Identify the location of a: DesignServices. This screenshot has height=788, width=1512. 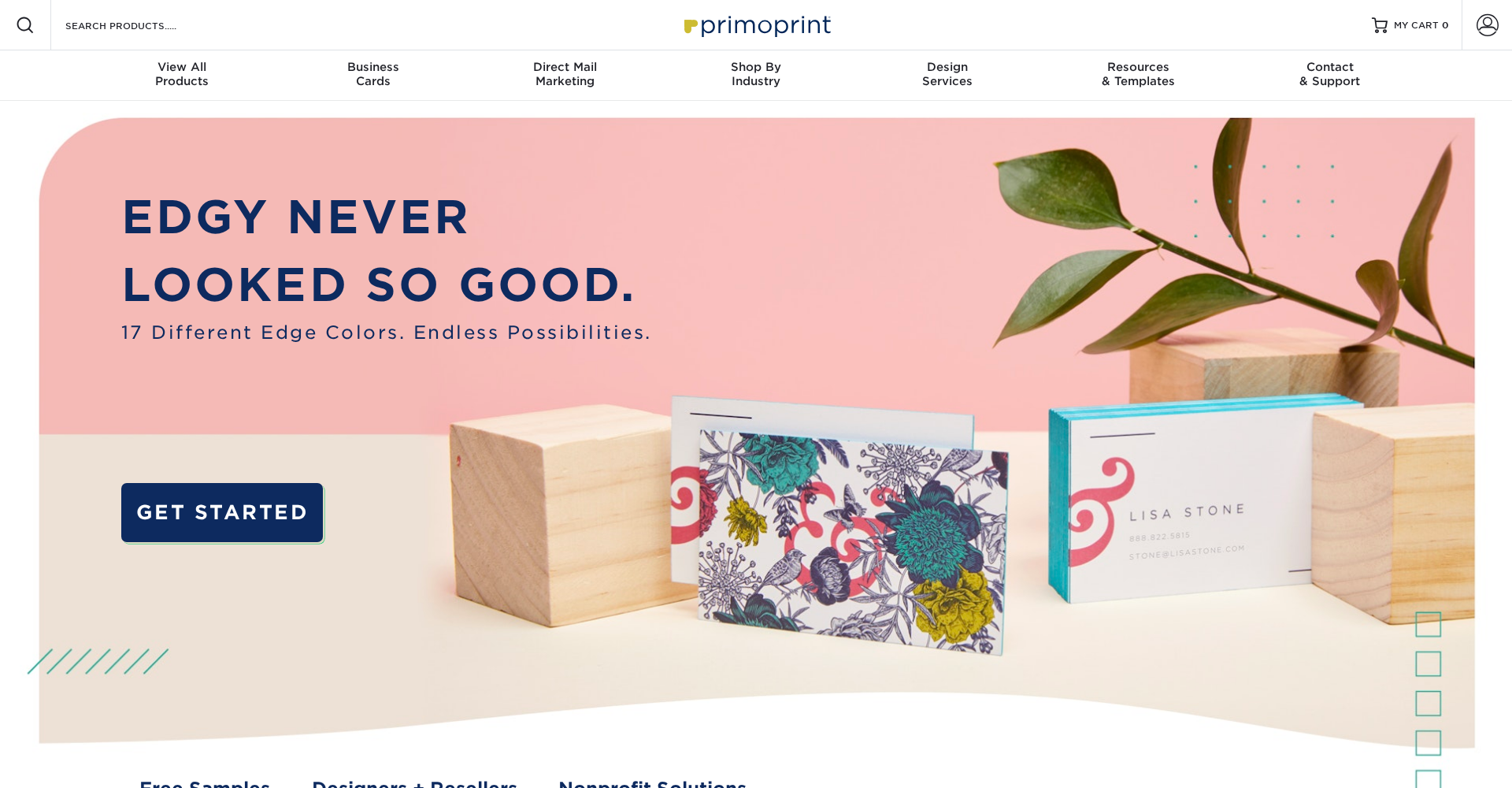
(947, 75).